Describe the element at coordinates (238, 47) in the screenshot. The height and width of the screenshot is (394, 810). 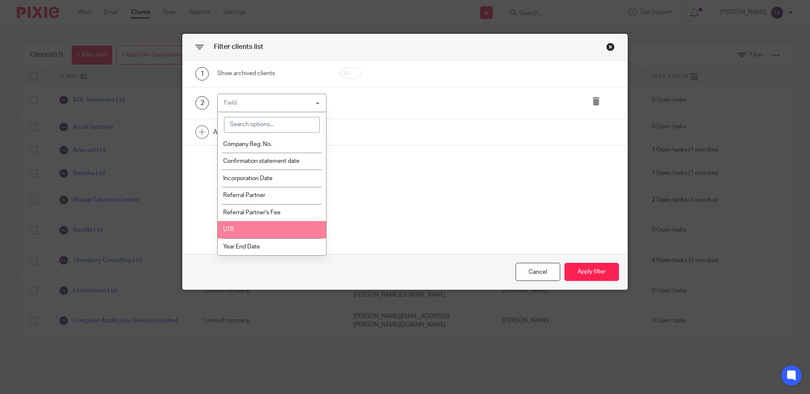
I see `span: Filter clients list` at that location.